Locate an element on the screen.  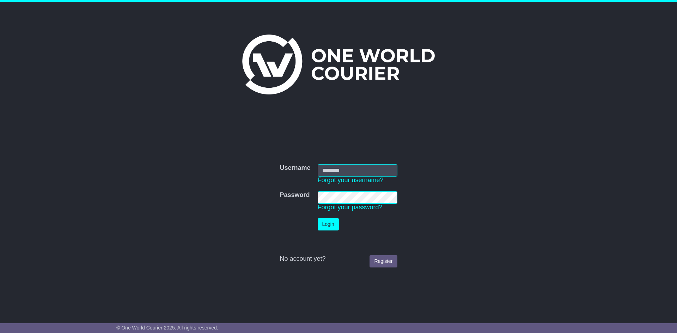
a: Forgot your username? is located at coordinates (351, 180).